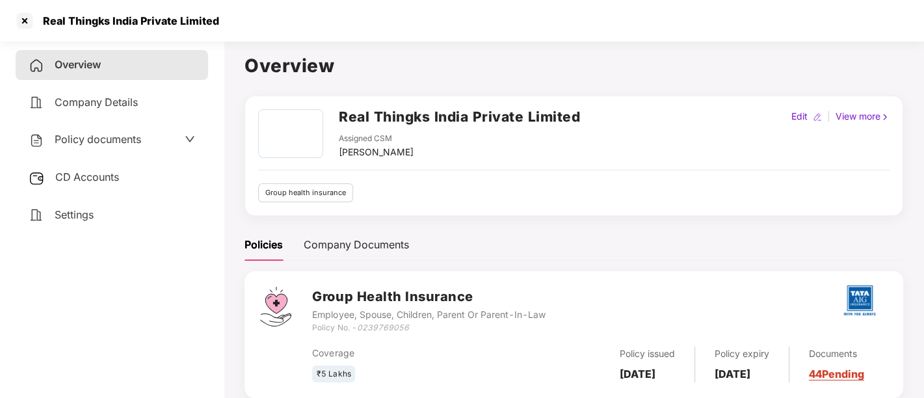 This screenshot has width=924, height=398. I want to click on div: Company Documents, so click(356, 245).